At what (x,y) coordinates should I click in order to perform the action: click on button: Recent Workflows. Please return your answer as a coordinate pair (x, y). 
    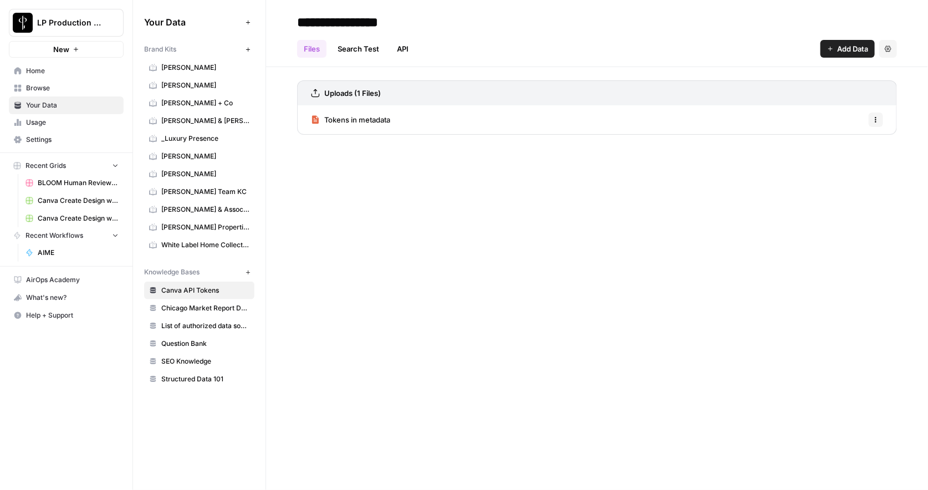
    Looking at the image, I should click on (66, 236).